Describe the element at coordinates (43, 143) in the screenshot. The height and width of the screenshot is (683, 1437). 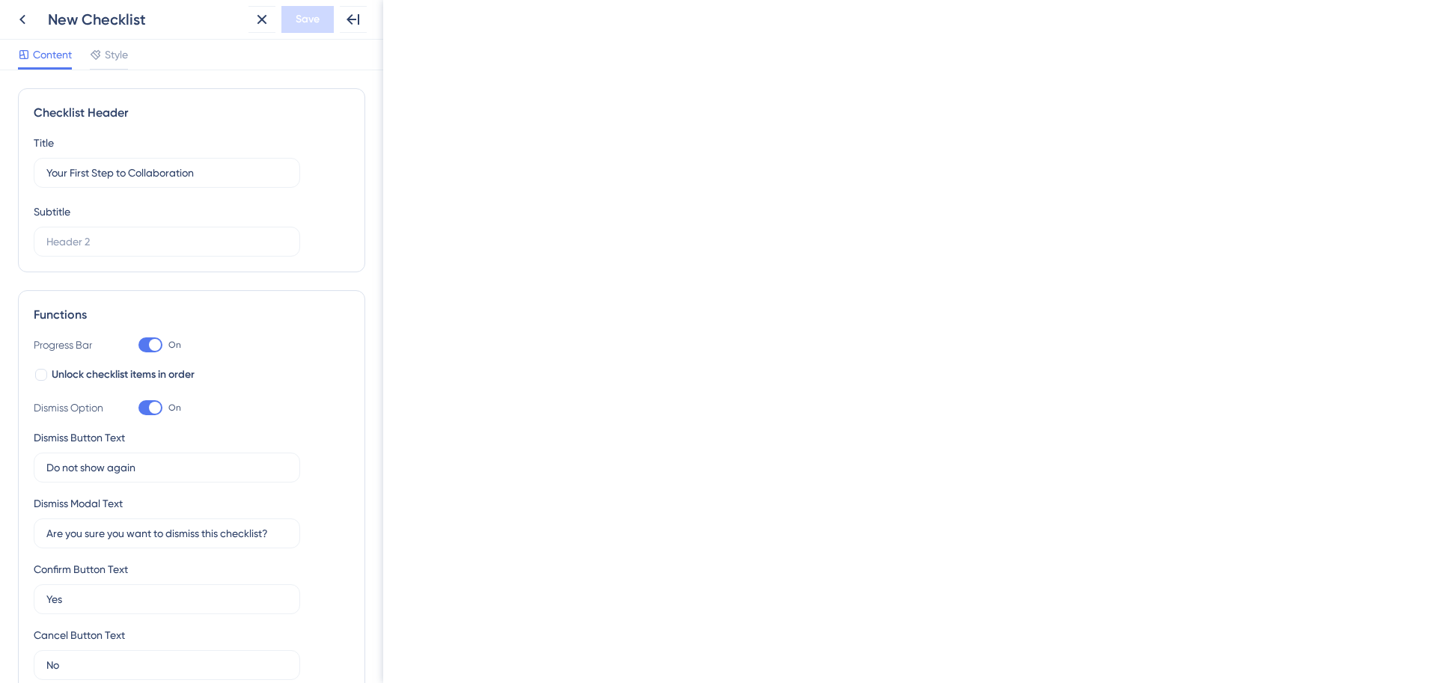
I see `div: Title` at that location.